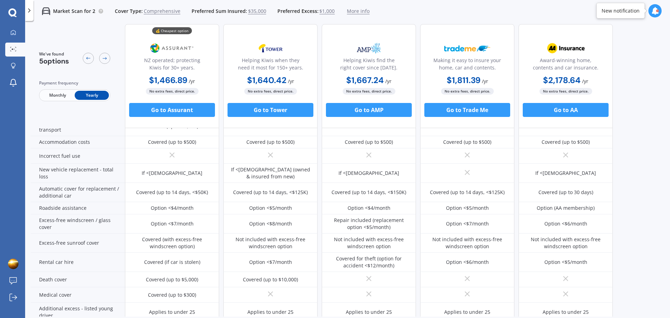  What do you see at coordinates (566, 48) in the screenshot?
I see `img: AA.webp` at bounding box center [566, 48].